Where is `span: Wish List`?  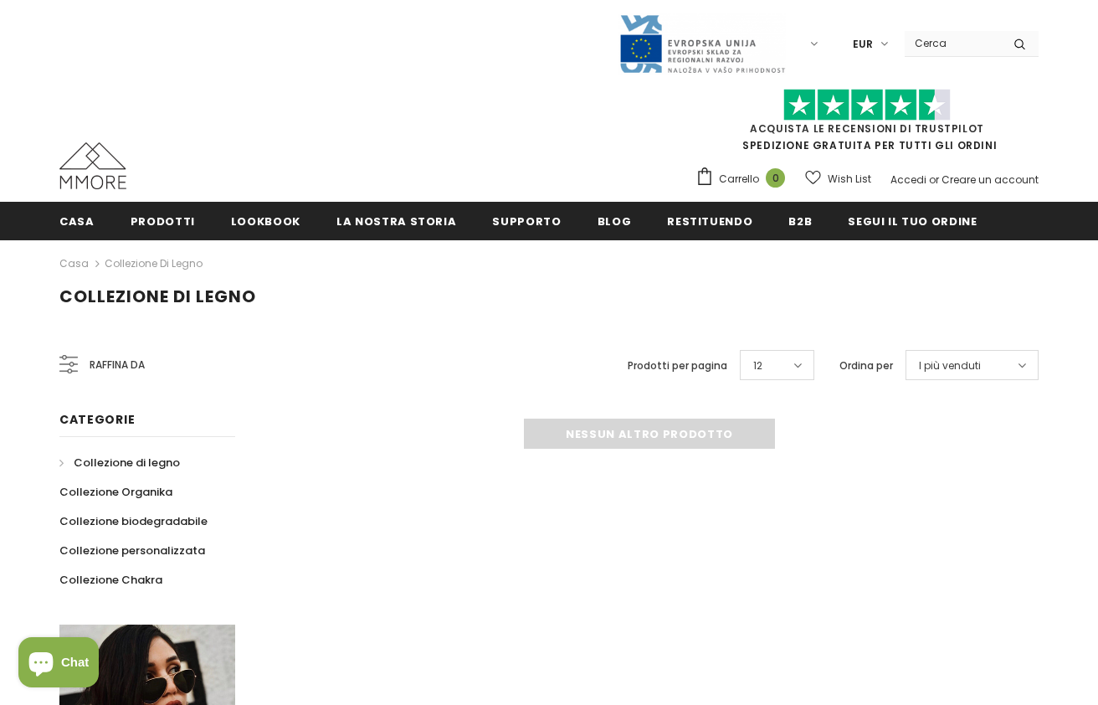
span: Wish List is located at coordinates (849, 179).